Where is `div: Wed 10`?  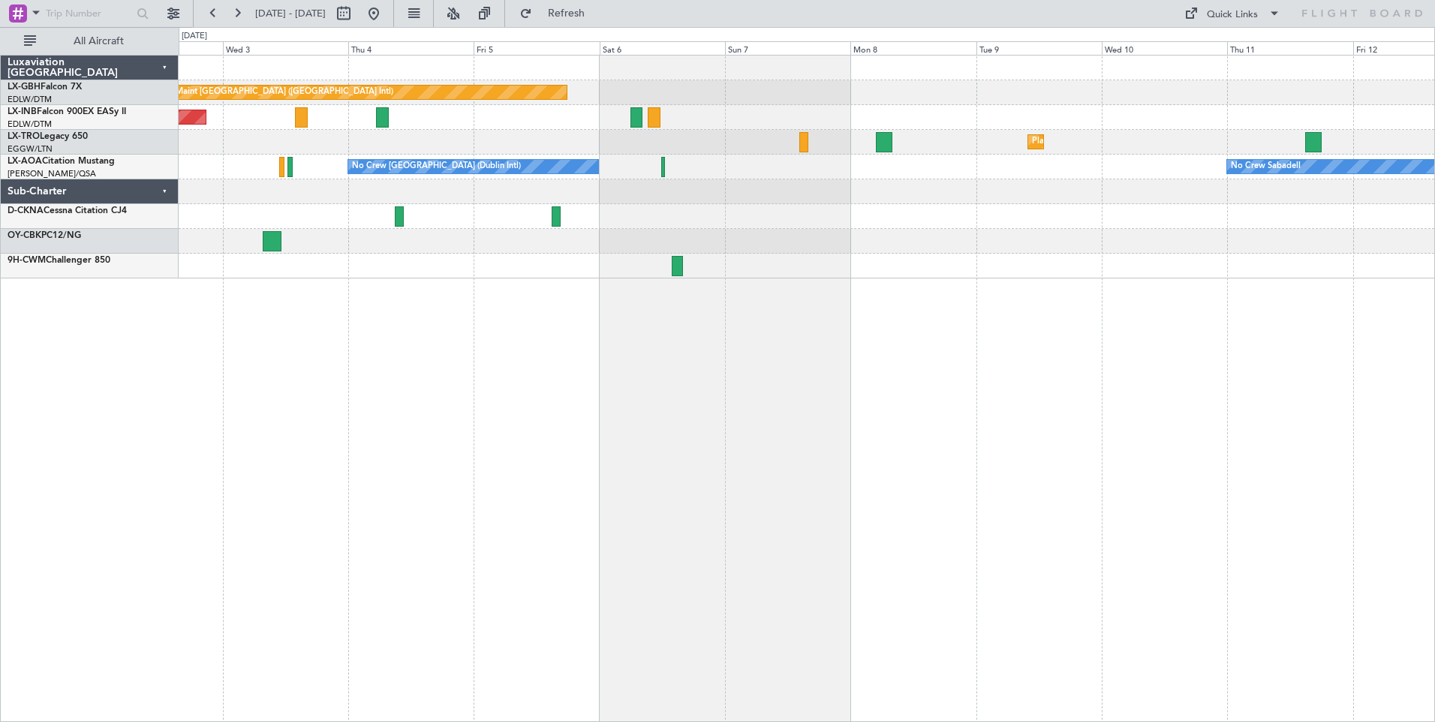
div: Wed 10 is located at coordinates (1164, 48).